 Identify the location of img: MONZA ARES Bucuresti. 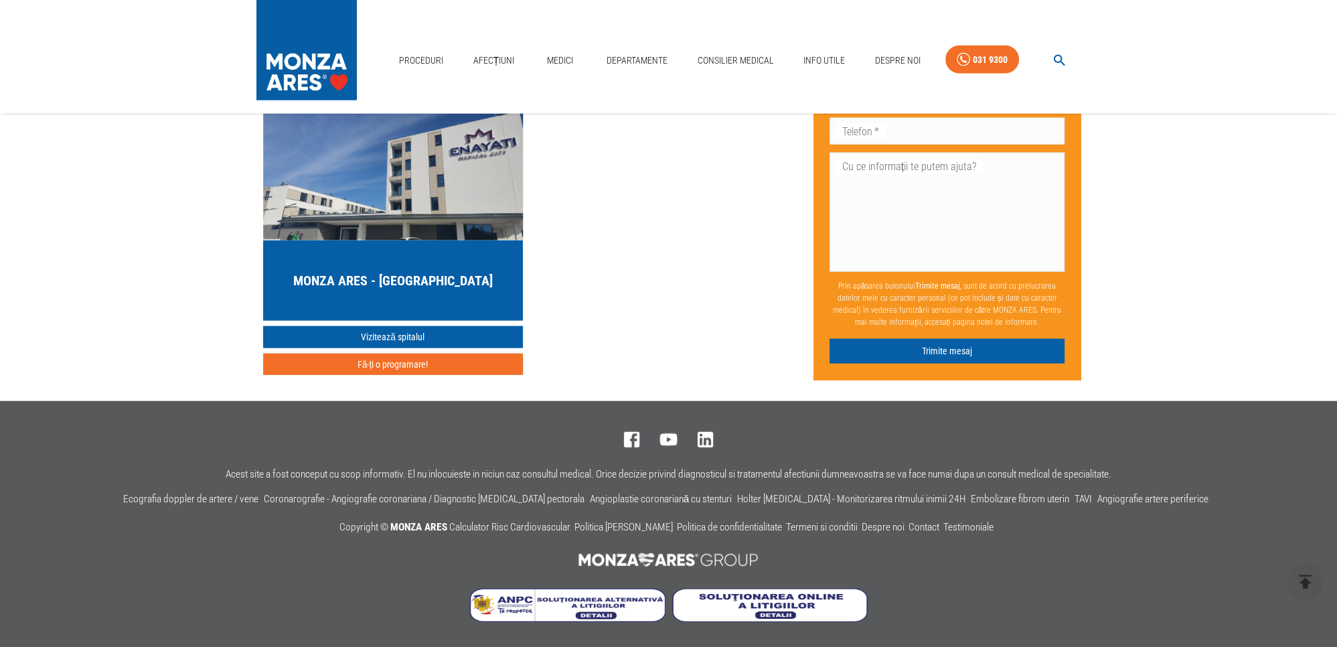
(393, 160).